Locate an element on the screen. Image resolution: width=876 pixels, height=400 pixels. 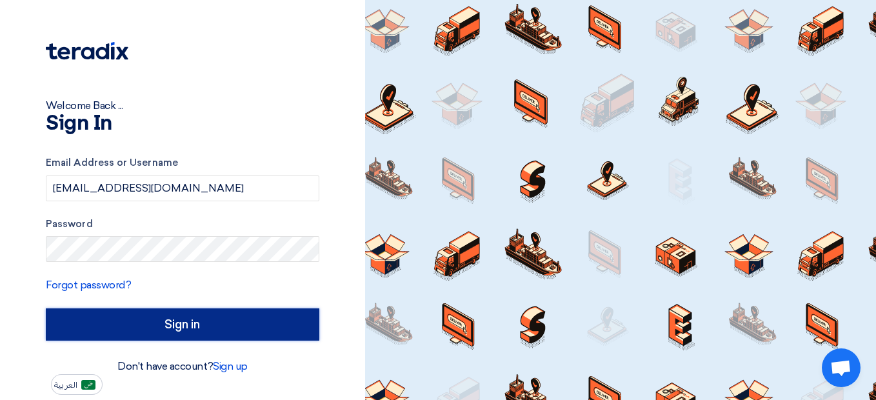
div: Welcome Back ... is located at coordinates (182, 106).